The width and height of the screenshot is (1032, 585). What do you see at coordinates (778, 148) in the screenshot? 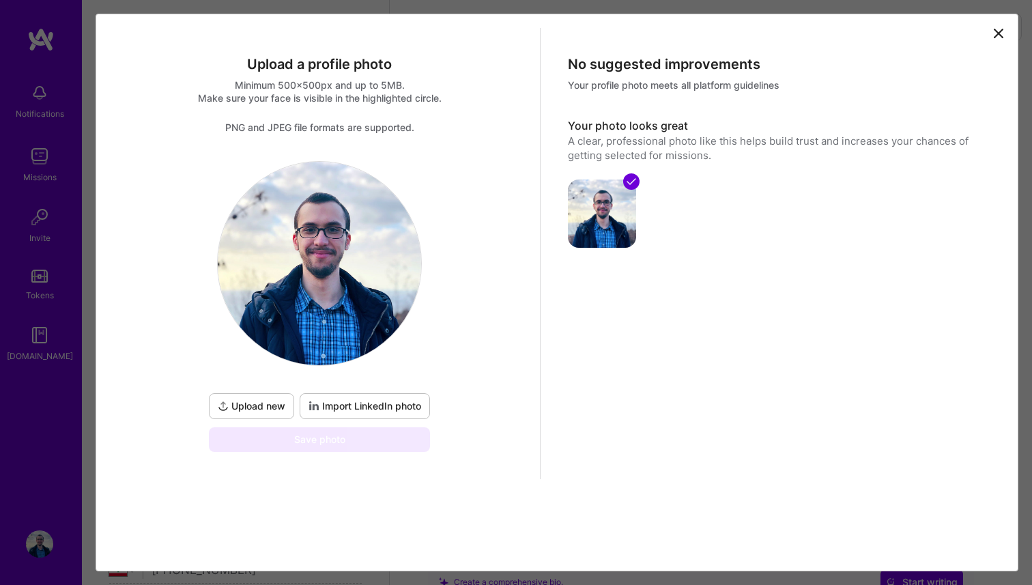
I see `div: A clear, professional photo like this helps build trust and increases your chances of getting sel...` at bounding box center [778, 148].